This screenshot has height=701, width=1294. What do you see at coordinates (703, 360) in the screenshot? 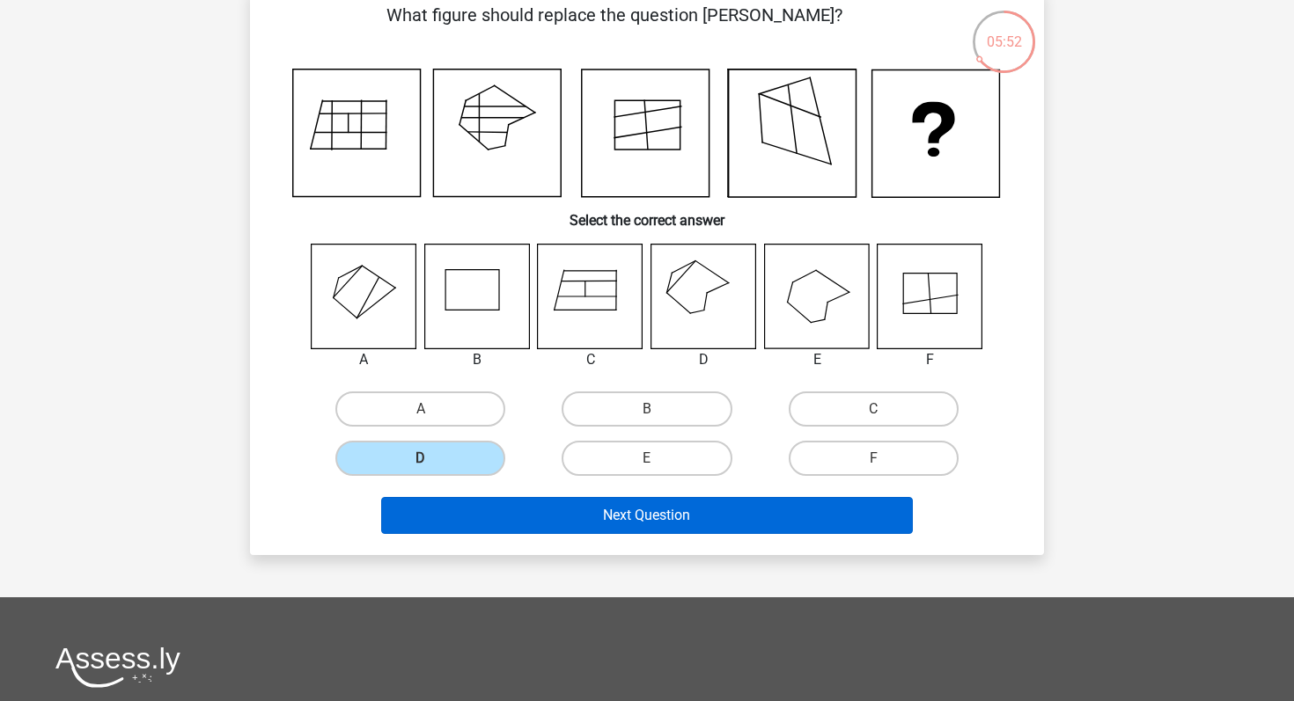
I see `div: D` at bounding box center [703, 360].